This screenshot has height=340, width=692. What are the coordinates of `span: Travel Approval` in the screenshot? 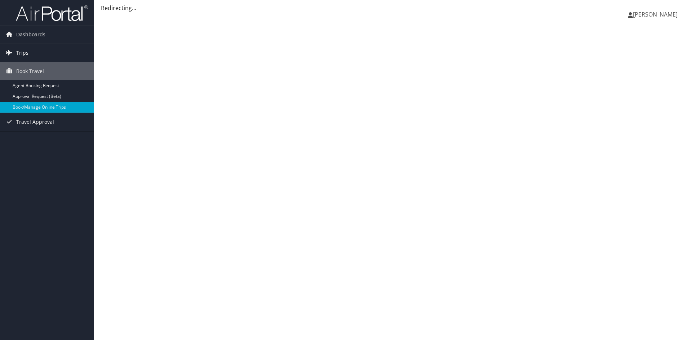 It's located at (35, 122).